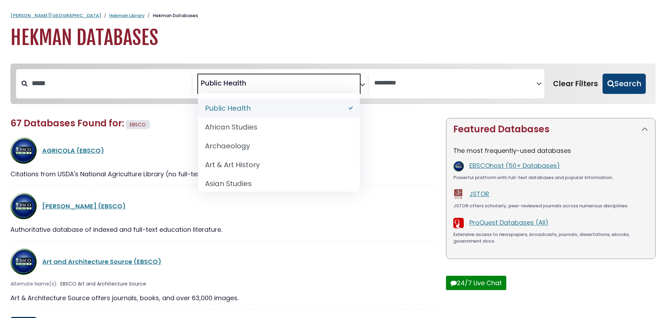 The width and height of the screenshot is (666, 318). What do you see at coordinates (333, 16) in the screenshot?
I see `nav: breadcrumb` at bounding box center [333, 16].